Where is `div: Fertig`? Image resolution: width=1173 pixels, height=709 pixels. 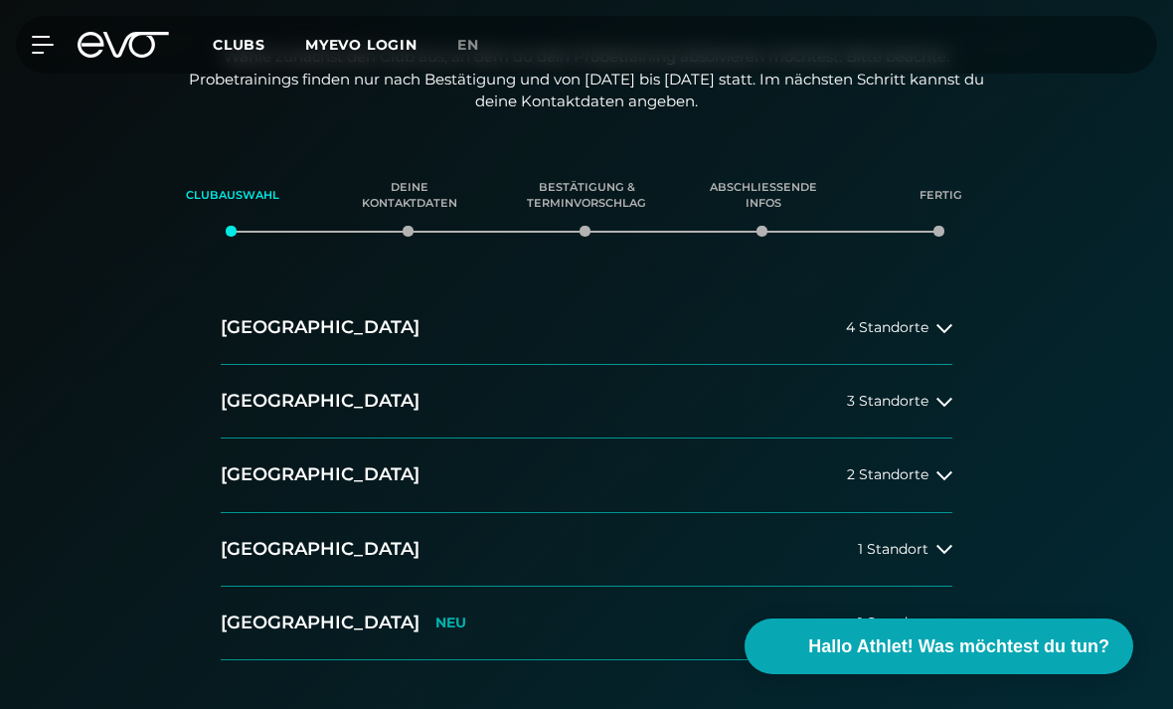 div: Fertig is located at coordinates (941, 196).